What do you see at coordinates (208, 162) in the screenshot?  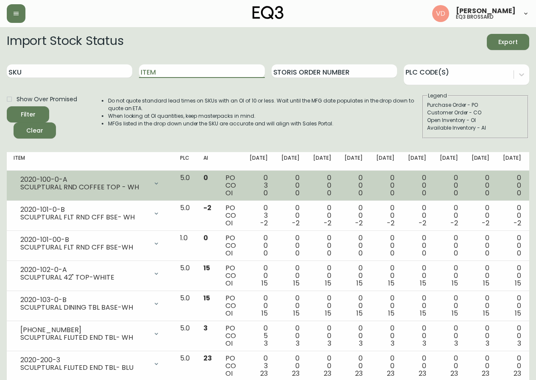 I see `th: AI` at bounding box center [208, 162].